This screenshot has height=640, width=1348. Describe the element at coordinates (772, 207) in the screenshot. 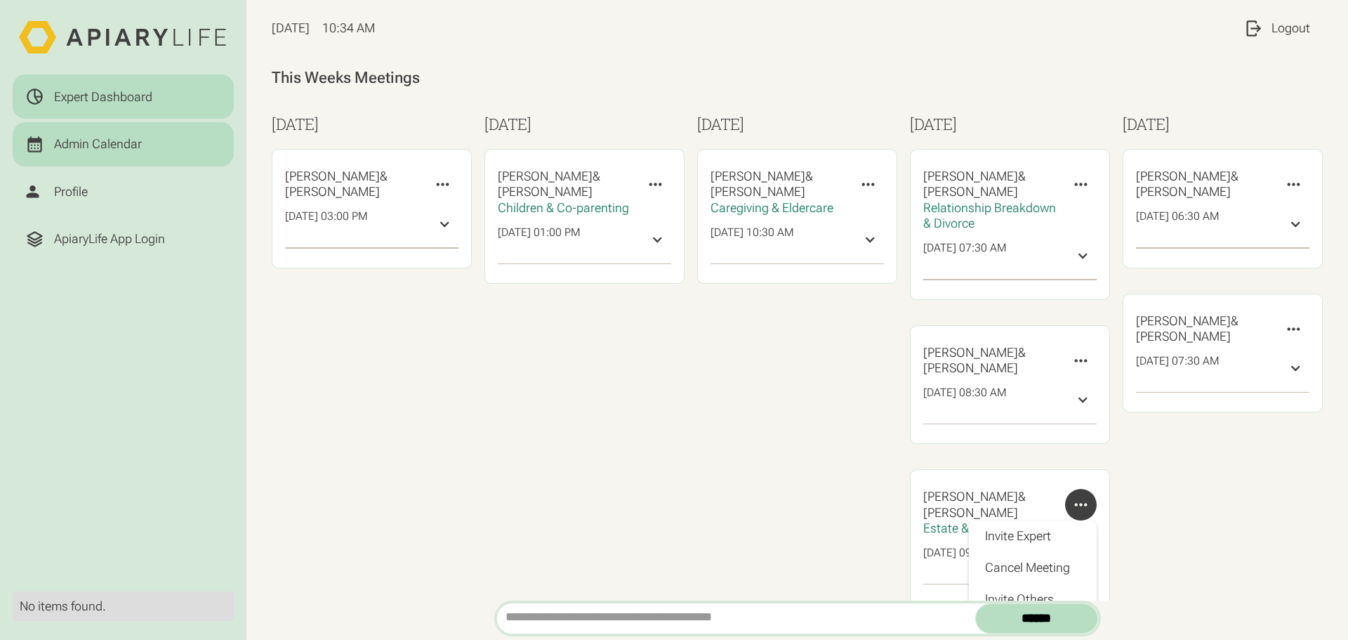

I see `span: Caregiving & Eldercare` at that location.